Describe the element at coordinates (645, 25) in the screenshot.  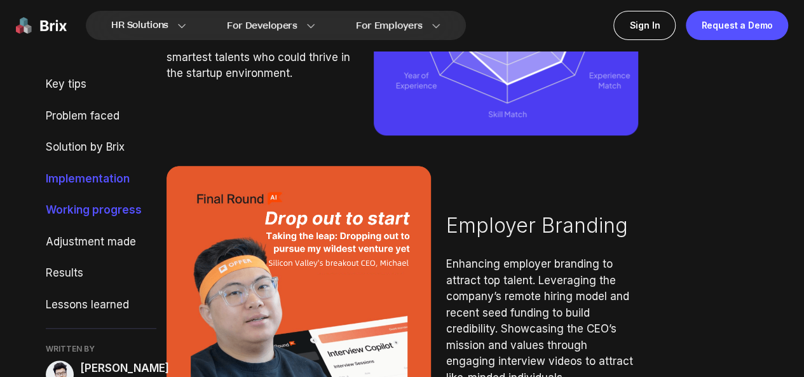
I see `div: Sign In` at that location.